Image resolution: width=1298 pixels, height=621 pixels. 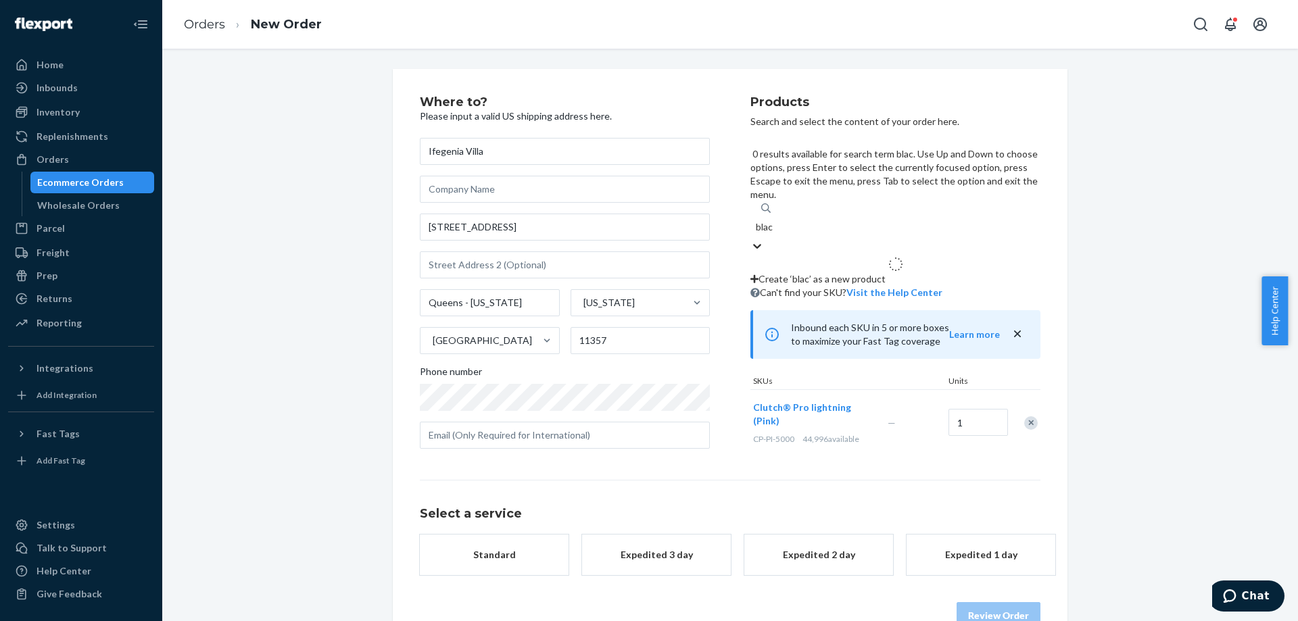 I want to click on button: Open Search Box, so click(x=1201, y=24).